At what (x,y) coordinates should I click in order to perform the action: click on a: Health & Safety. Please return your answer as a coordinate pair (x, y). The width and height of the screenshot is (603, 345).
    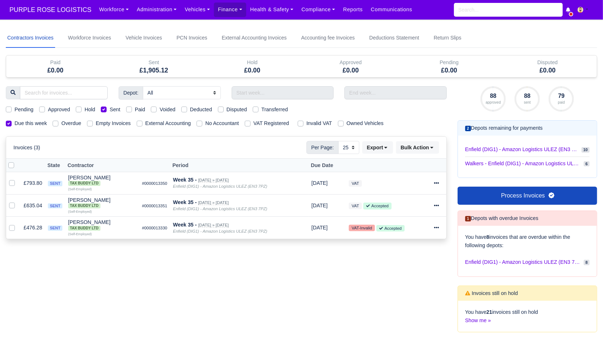
    Looking at the image, I should click on (272, 9).